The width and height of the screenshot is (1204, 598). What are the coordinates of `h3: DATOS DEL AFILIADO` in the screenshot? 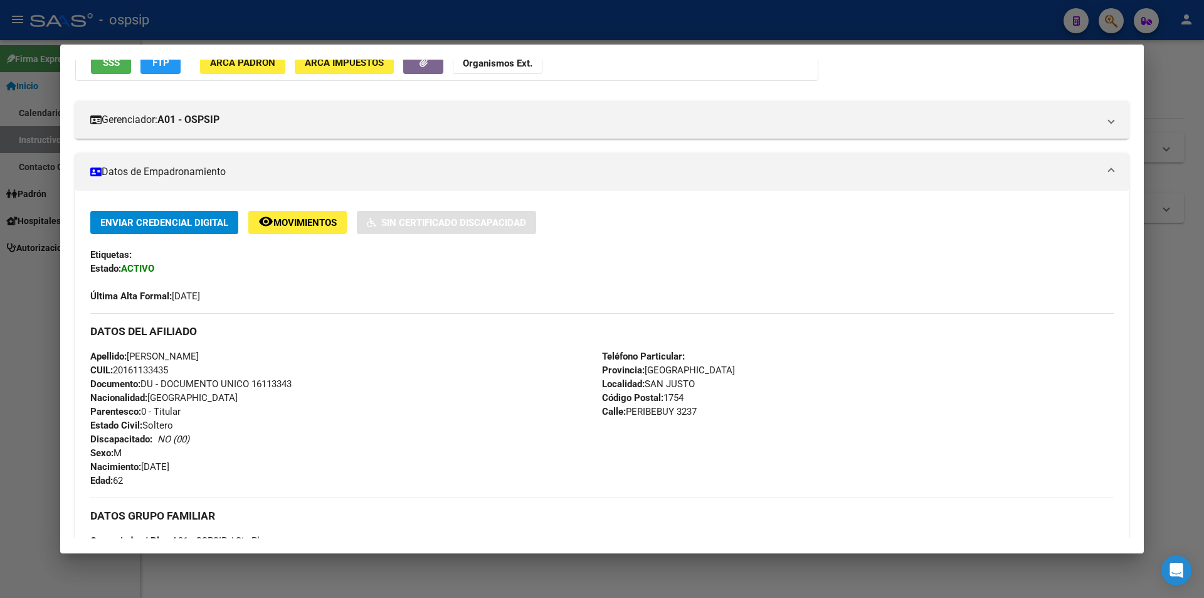 It's located at (602, 331).